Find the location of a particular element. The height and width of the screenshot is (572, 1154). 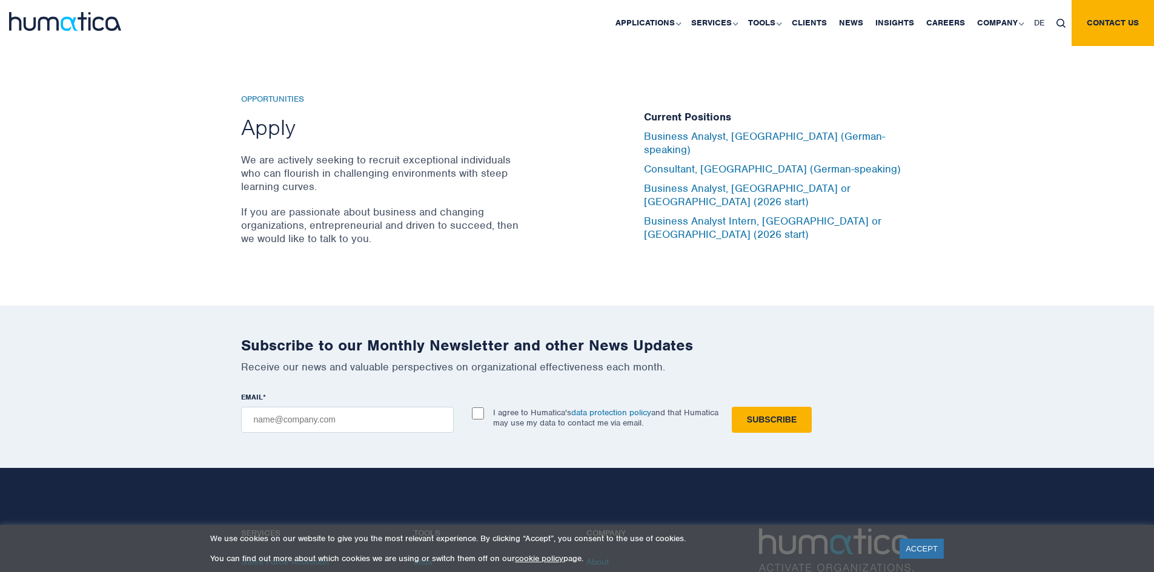

h2: Apply is located at coordinates (382, 127).